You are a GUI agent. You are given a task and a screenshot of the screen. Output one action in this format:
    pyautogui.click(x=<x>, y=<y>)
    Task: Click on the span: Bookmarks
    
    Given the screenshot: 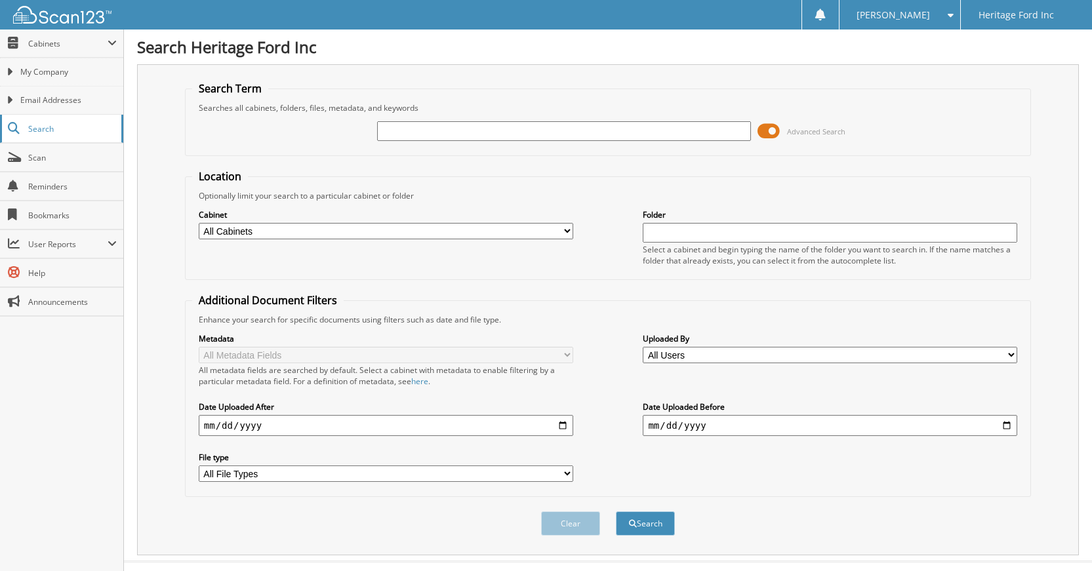 What is the action you would take?
    pyautogui.click(x=72, y=215)
    